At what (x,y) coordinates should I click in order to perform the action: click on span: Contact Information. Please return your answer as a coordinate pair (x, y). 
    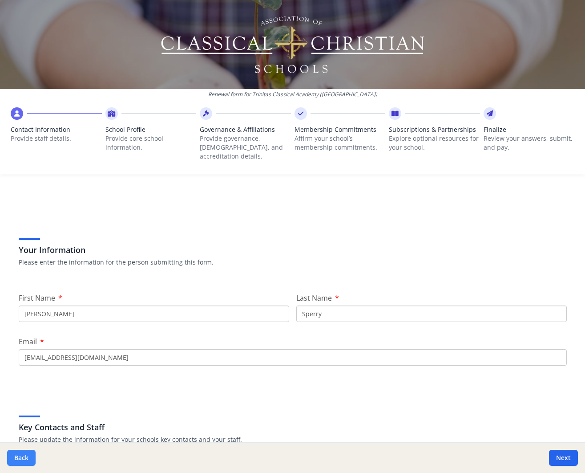
    Looking at the image, I should click on (56, 129).